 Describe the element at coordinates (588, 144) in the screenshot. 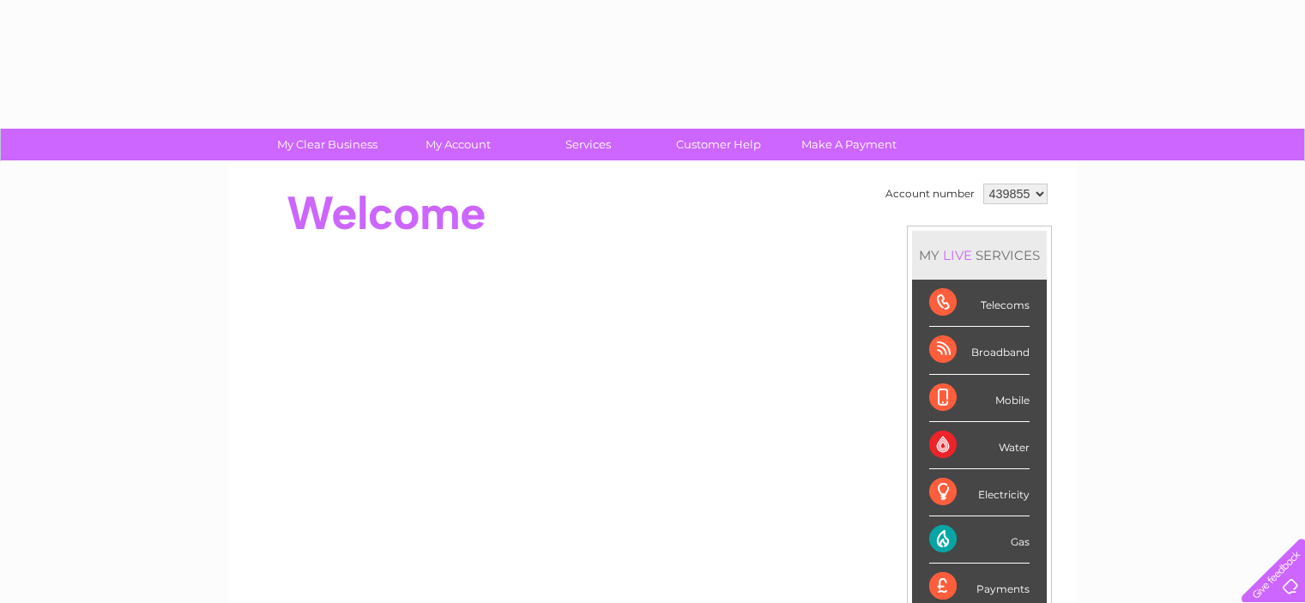

I see `a: Services` at that location.